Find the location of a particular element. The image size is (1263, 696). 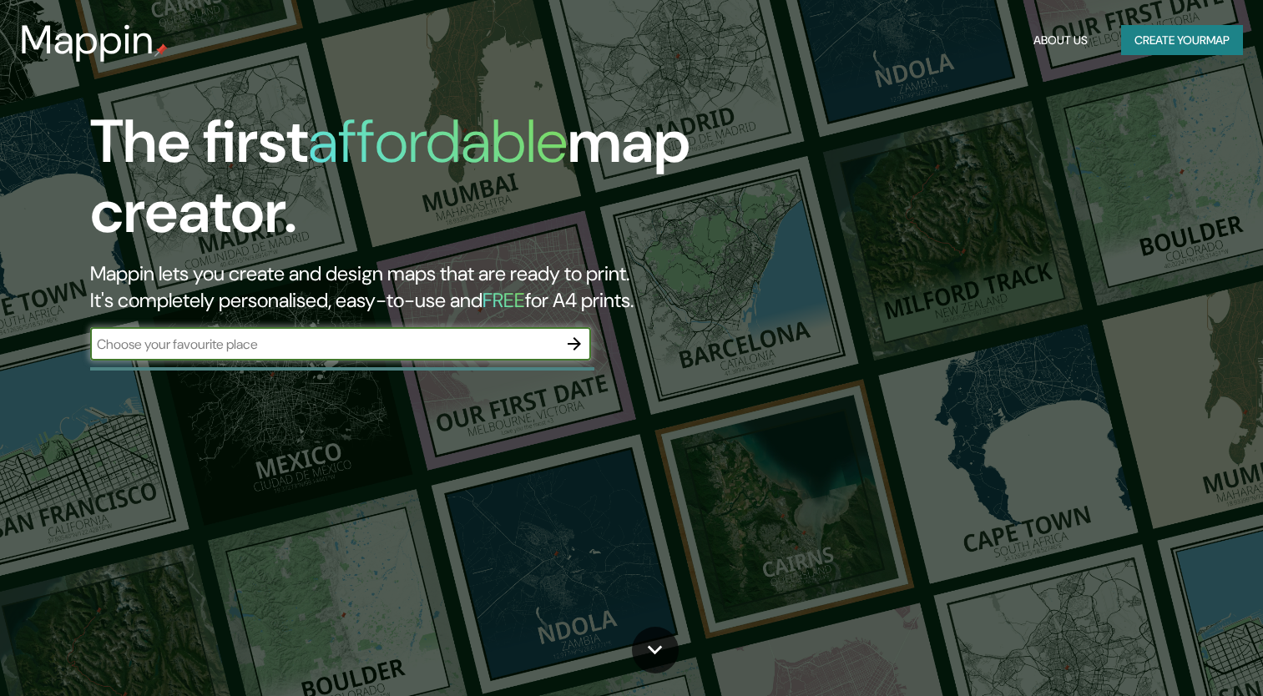

input: Choose your favourite place is located at coordinates (324, 344).